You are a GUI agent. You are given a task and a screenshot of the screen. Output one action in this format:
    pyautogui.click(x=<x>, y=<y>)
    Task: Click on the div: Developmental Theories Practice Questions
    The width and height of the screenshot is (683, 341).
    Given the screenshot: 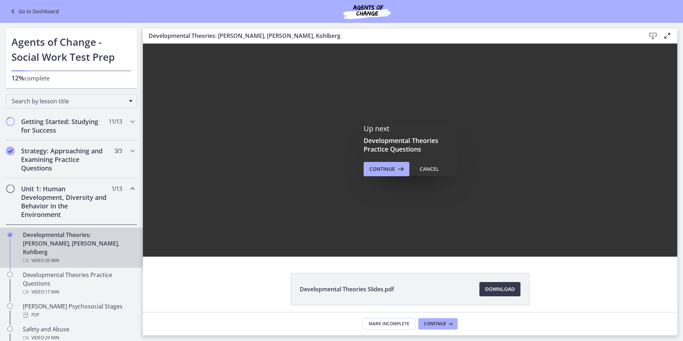 What is the action you would take?
    pyautogui.click(x=79, y=283)
    